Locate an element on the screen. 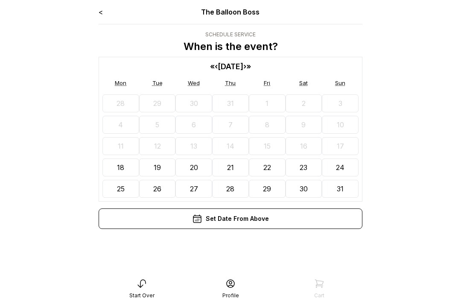 The height and width of the screenshot is (302, 461). abbr: August 4, 2025 is located at coordinates (120, 125).